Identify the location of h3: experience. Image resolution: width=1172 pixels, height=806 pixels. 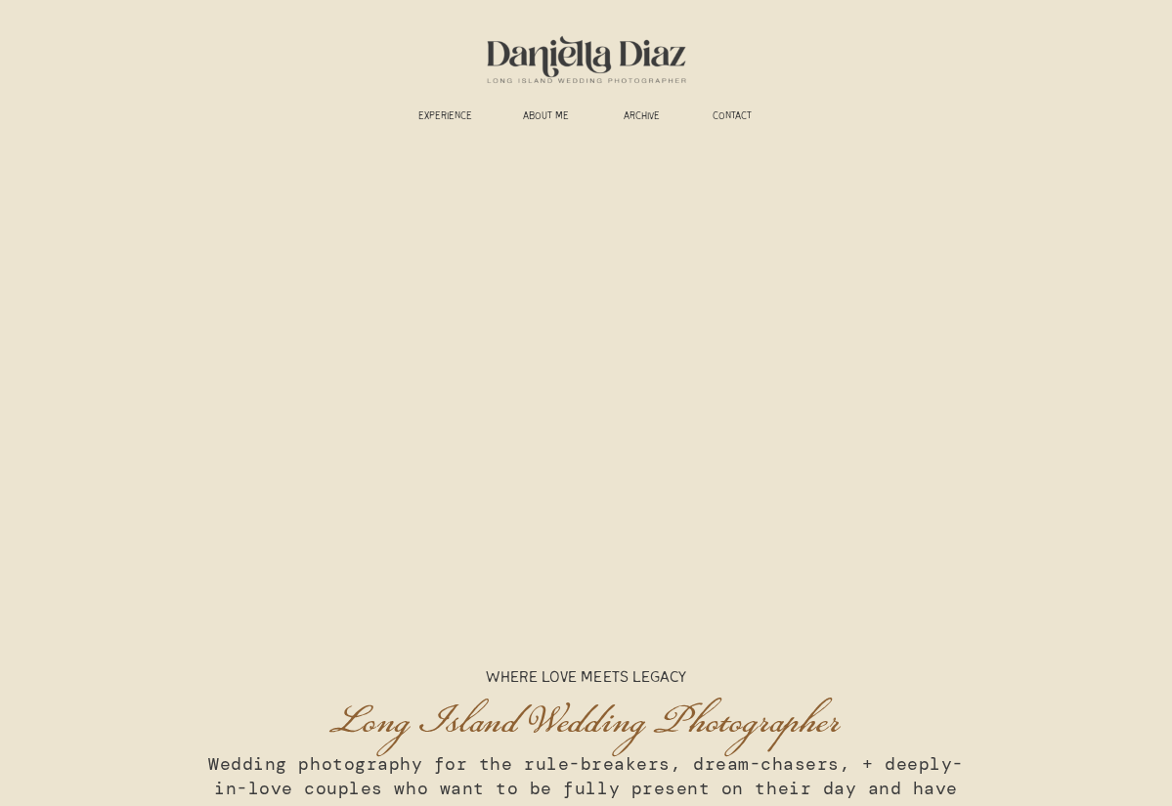
(446, 117).